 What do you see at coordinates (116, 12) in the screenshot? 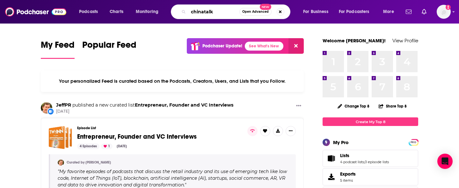
I see `span: Charts` at bounding box center [116, 12].